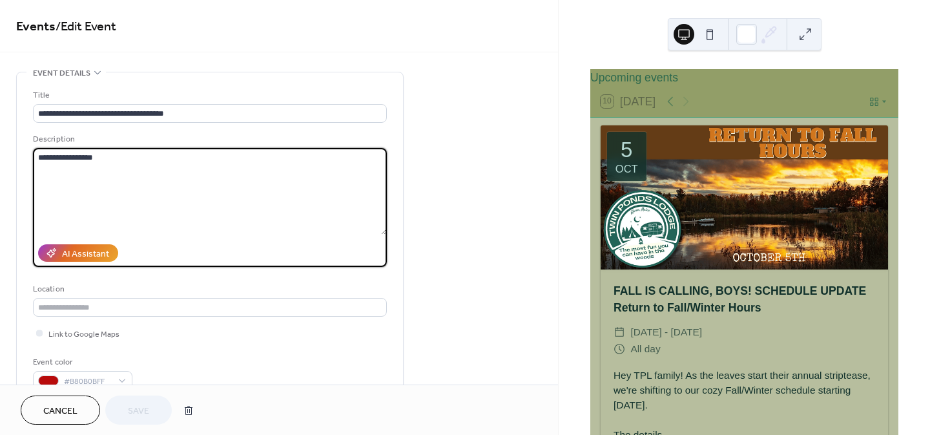  I want to click on span: / Edit Event, so click(86, 26).